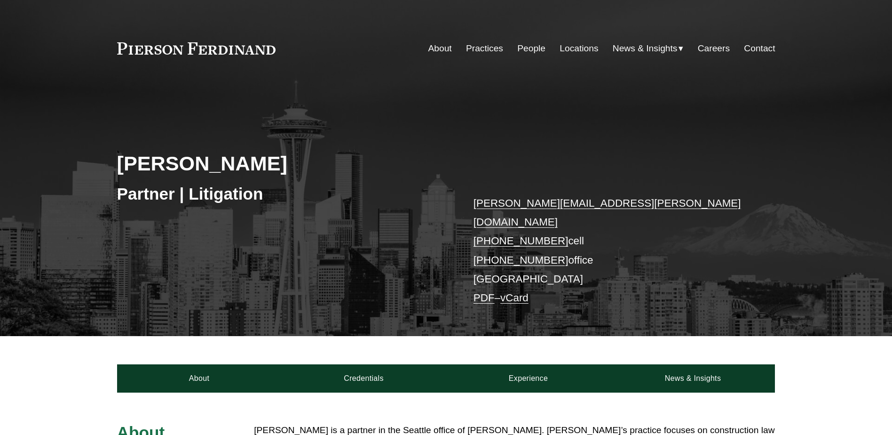 The image size is (892, 435). Describe the element at coordinates (529, 378) in the screenshot. I see `a: Experience` at that location.